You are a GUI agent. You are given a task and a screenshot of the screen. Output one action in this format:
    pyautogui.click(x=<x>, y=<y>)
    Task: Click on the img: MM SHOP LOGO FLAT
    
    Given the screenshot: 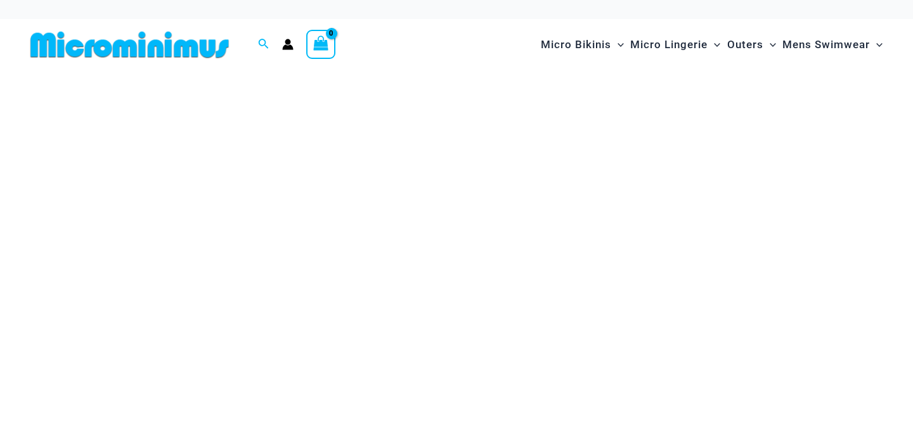 What is the action you would take?
    pyautogui.click(x=129, y=44)
    